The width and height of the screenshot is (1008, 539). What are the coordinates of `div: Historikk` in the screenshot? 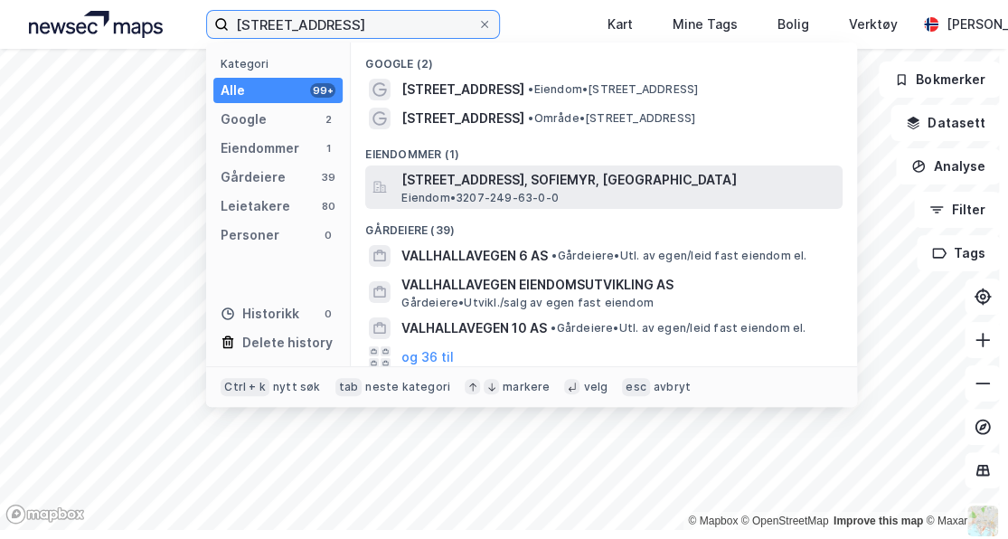 It's located at (259, 314).